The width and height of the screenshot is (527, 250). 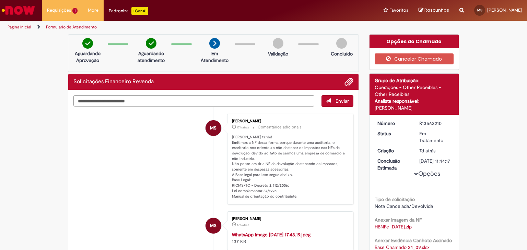 I want to click on b: Tipo de solicitação, so click(x=394, y=200).